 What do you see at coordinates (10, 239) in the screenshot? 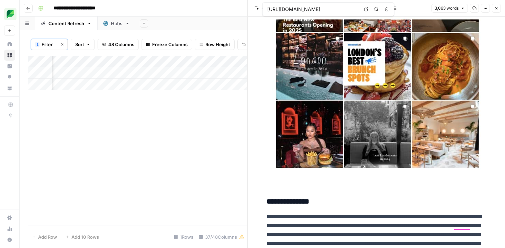
I see `button: Help + Support` at bounding box center [10, 239].